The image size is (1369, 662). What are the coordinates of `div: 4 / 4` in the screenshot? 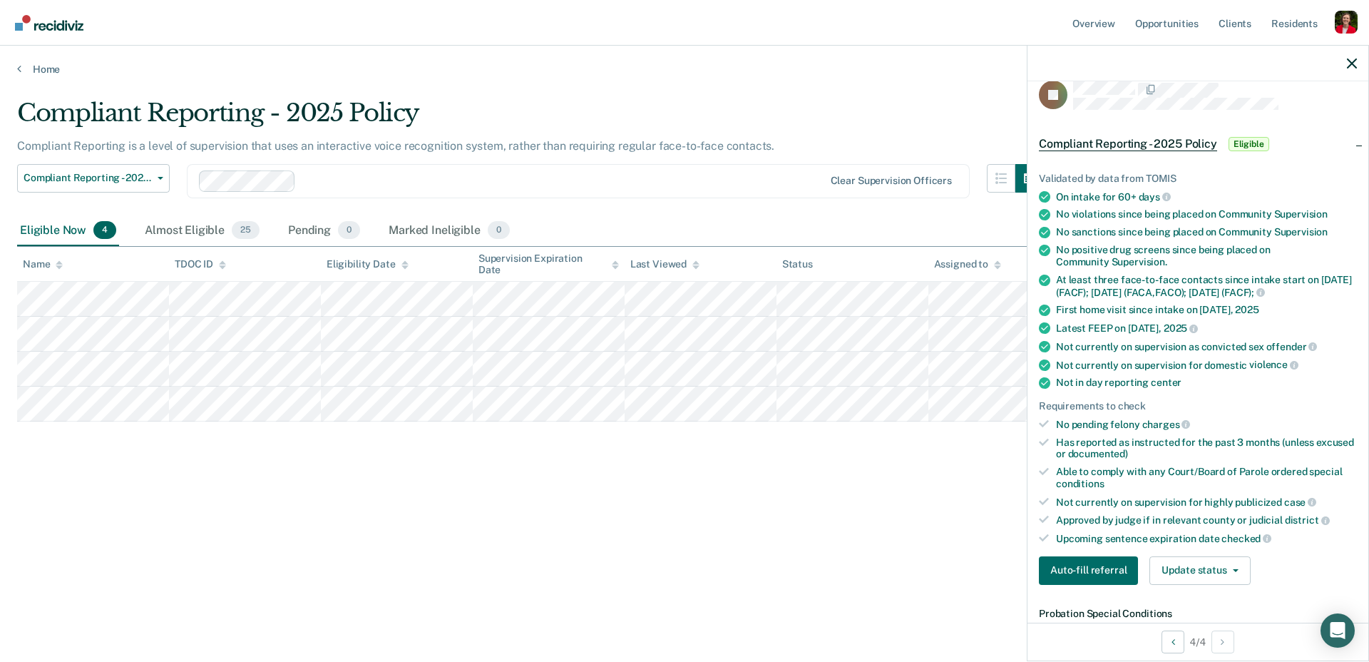 It's located at (1198, 641).